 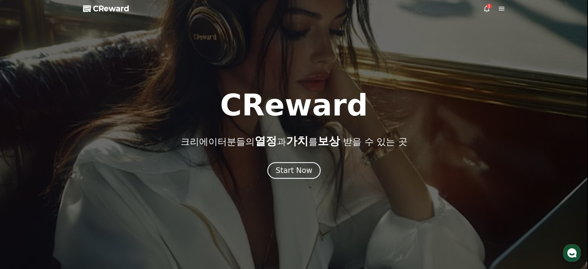 I want to click on a: Start Now, so click(x=294, y=171).